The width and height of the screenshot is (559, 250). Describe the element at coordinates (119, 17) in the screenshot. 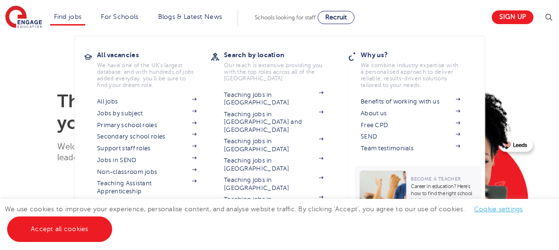

I see `a: For Schools` at that location.